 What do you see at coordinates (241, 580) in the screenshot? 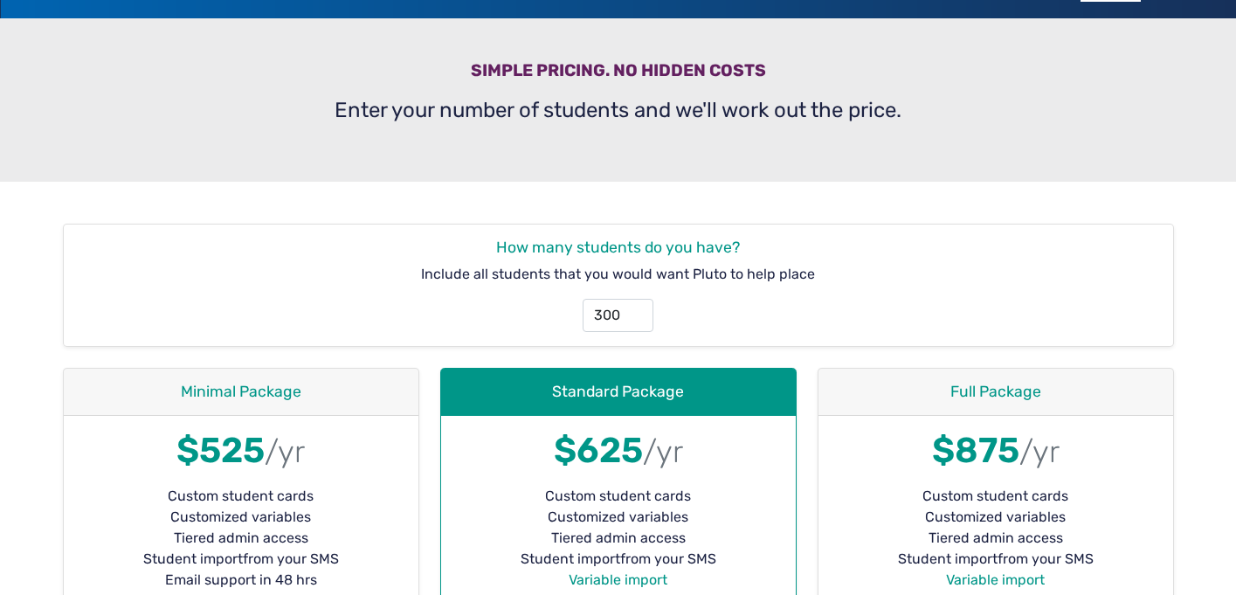
I see `li: Email support in 48 hrs` at bounding box center [241, 580].